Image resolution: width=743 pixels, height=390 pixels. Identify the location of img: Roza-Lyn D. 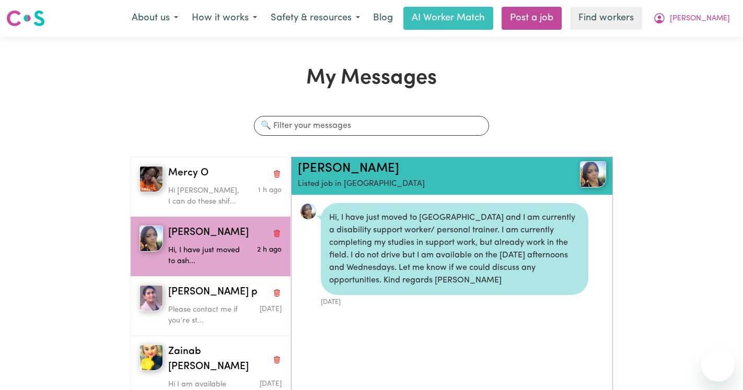
(151, 239).